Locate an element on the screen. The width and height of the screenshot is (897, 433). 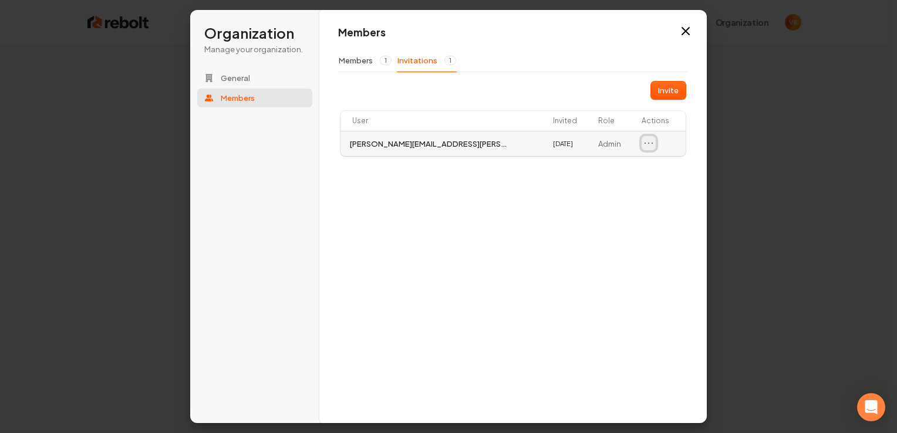
th: Role is located at coordinates (616, 121).